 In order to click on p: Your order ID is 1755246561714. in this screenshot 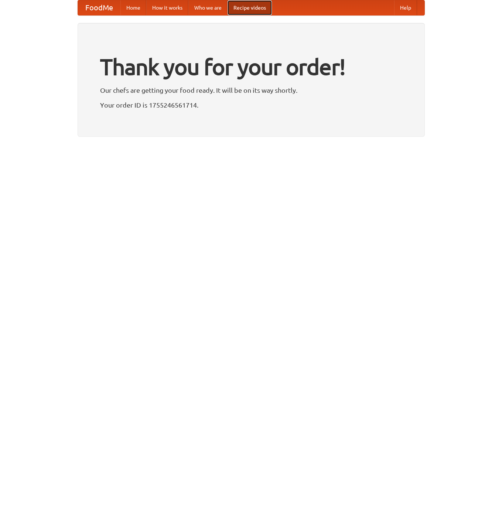, I will do `click(251, 105)`.